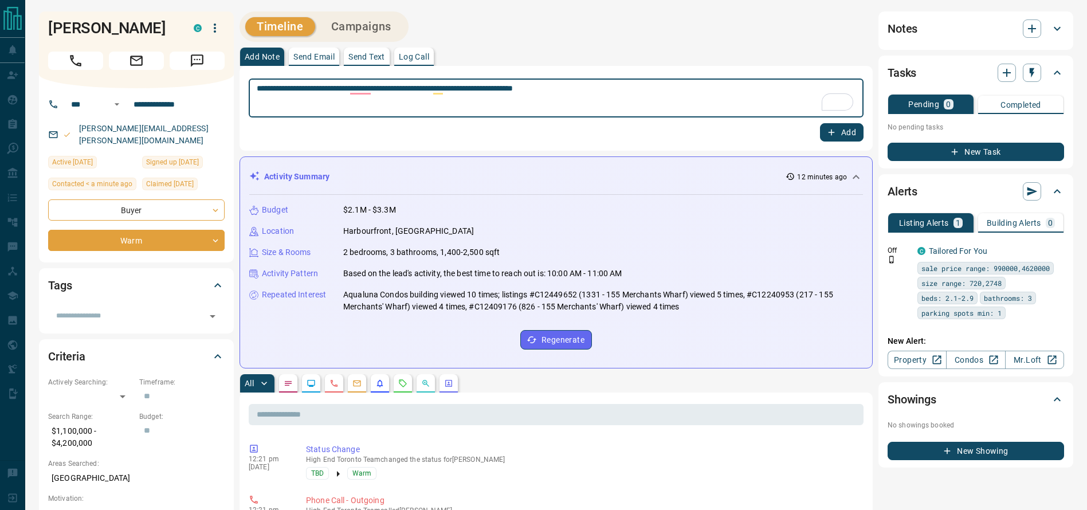 The width and height of the screenshot is (1087, 510). I want to click on p: 12:21 pm, so click(269, 459).